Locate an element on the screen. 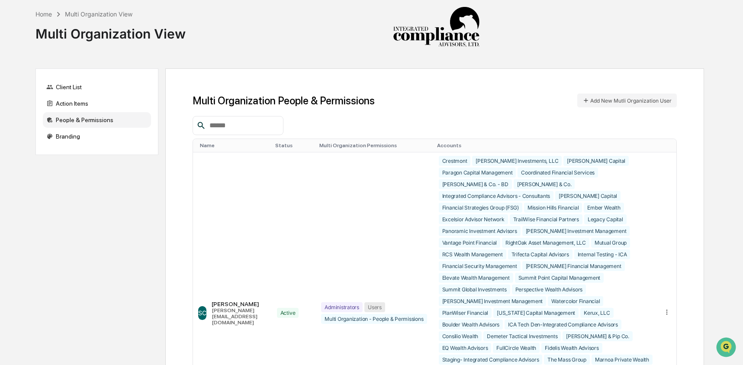 The image size is (743, 365). span: Preclearance is located at coordinates (36, 113).